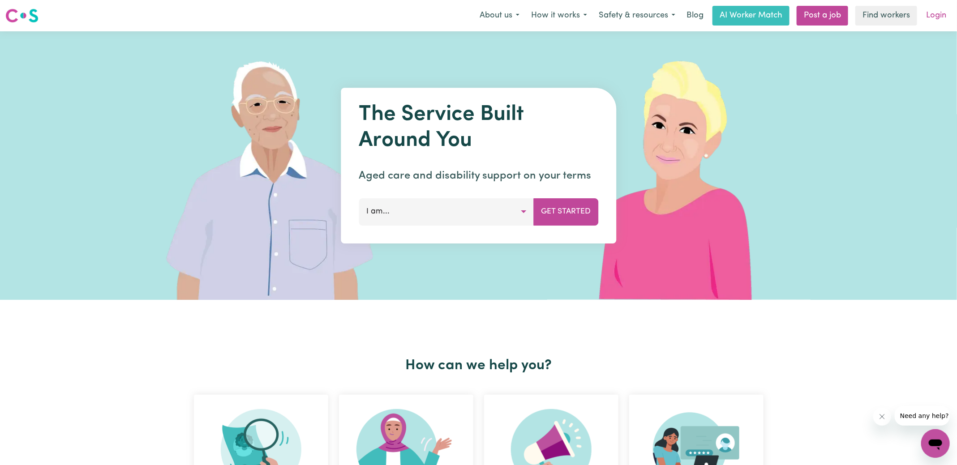 The image size is (957, 465). I want to click on img: Careseekers logo, so click(22, 16).